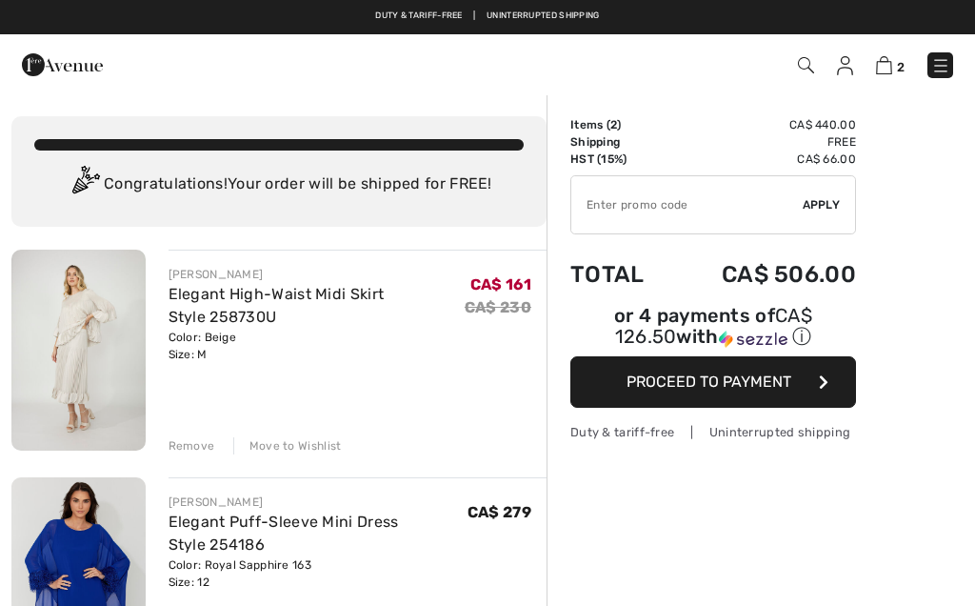 The width and height of the screenshot is (975, 606). What do you see at coordinates (621, 142) in the screenshot?
I see `td: Shipping` at bounding box center [621, 142].